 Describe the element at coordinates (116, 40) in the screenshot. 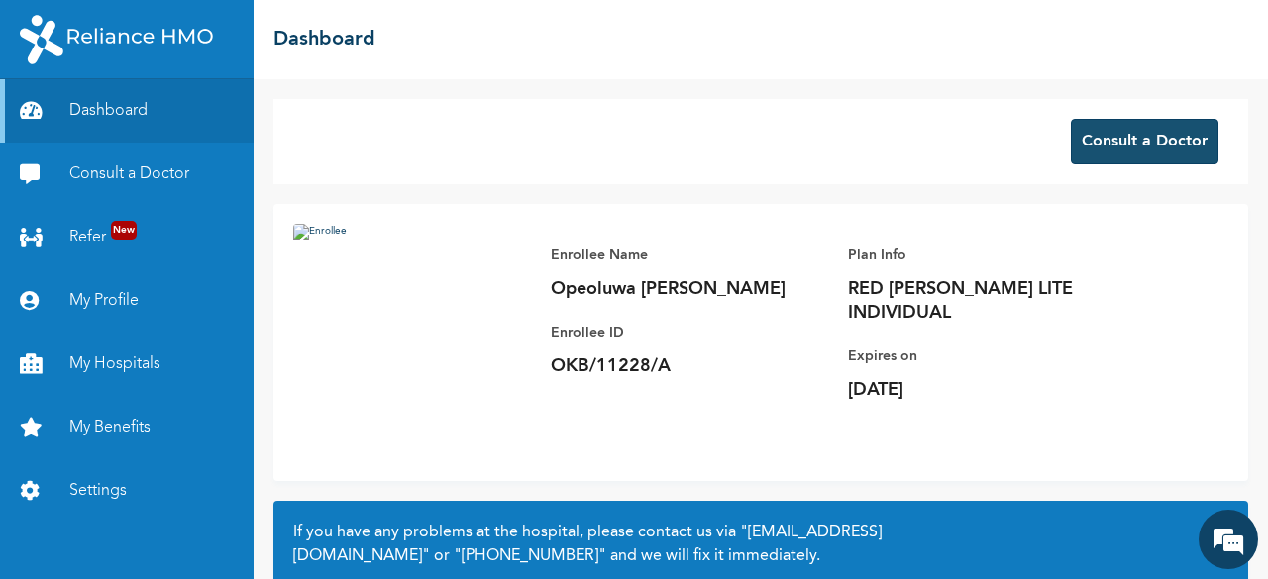

I see `img: RelianceHMO's Logo` at that location.